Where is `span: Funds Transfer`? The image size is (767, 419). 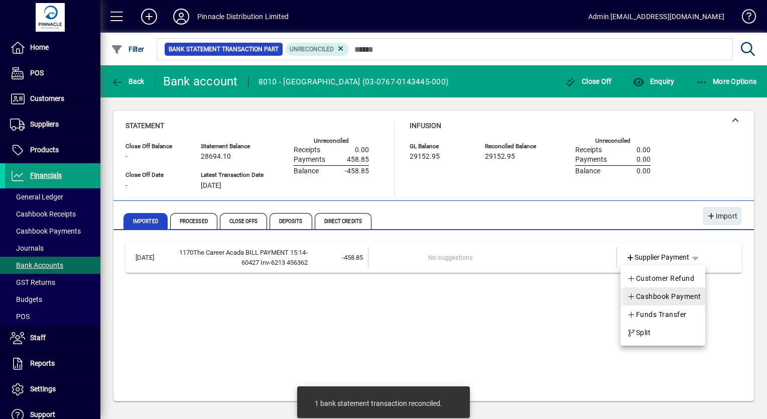
span: Funds Transfer is located at coordinates (656, 314).